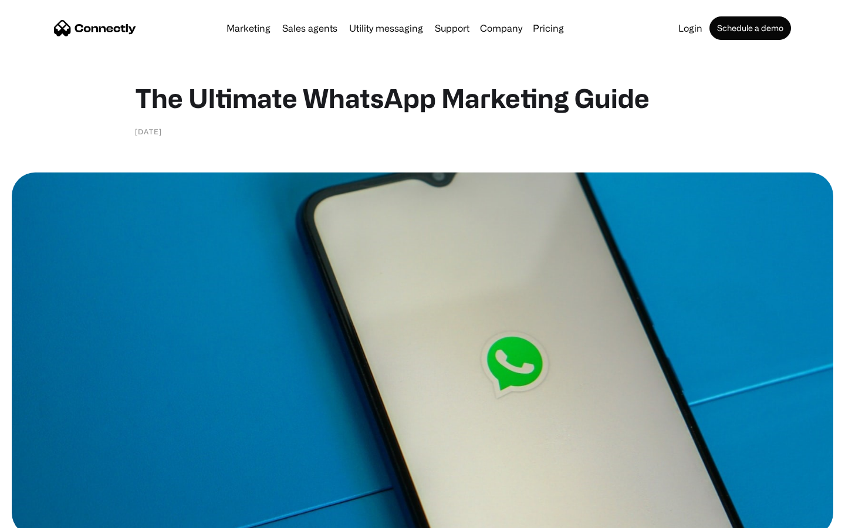  I want to click on ul: Language list, so click(47, 516).